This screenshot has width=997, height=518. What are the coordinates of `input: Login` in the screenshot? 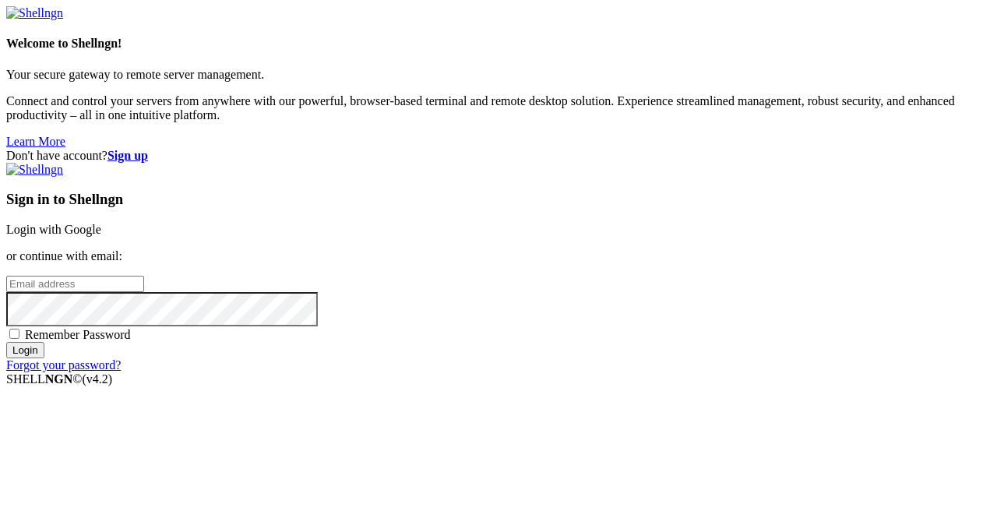 It's located at (25, 350).